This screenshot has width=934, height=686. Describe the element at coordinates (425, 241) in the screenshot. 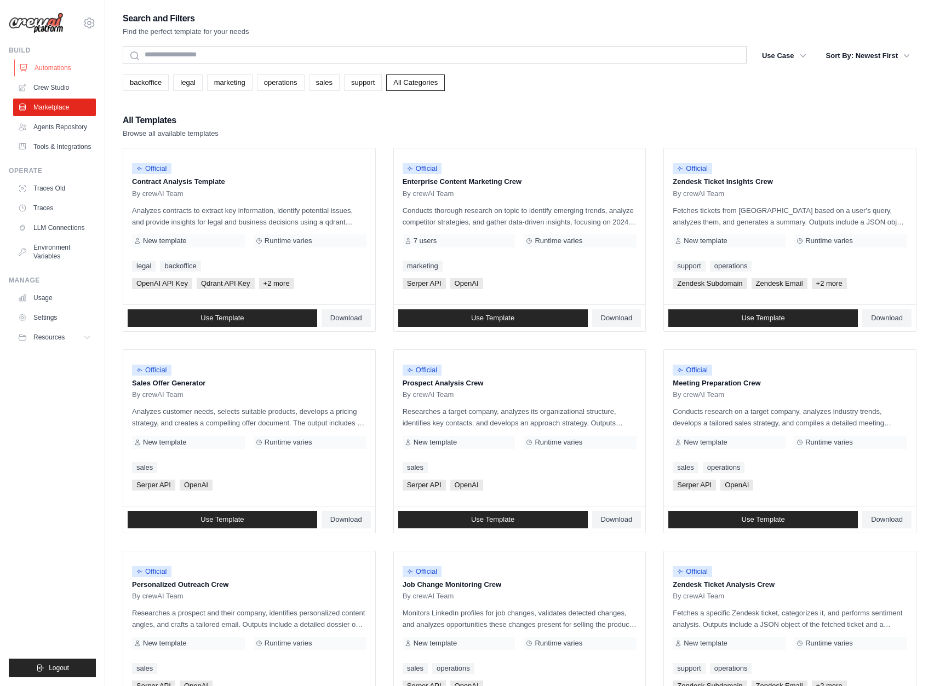

I see `span: 7 users` at that location.